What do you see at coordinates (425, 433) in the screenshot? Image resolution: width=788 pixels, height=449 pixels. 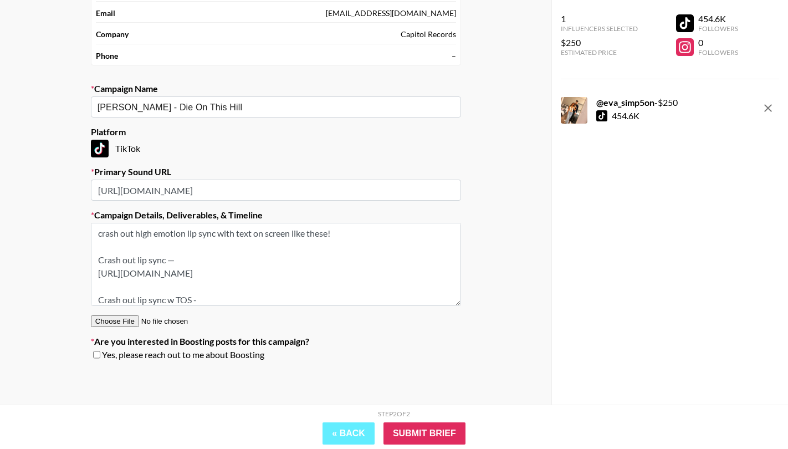 I see `input: Submit Brief` at bounding box center [425, 433].